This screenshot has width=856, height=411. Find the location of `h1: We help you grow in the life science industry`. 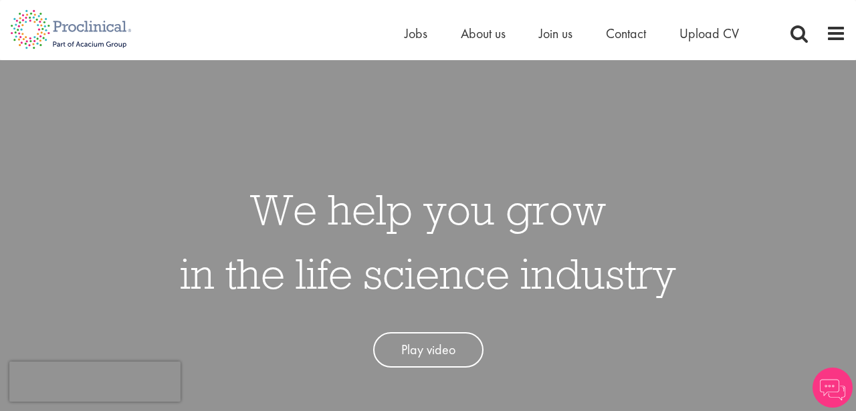

h1: We help you grow in the life science industry is located at coordinates (428, 241).